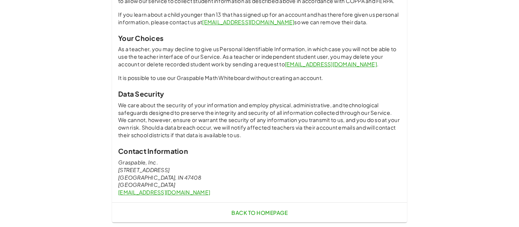 The height and width of the screenshot is (227, 519). Describe the element at coordinates (259, 38) in the screenshot. I see `h3: Your Choices` at that location.